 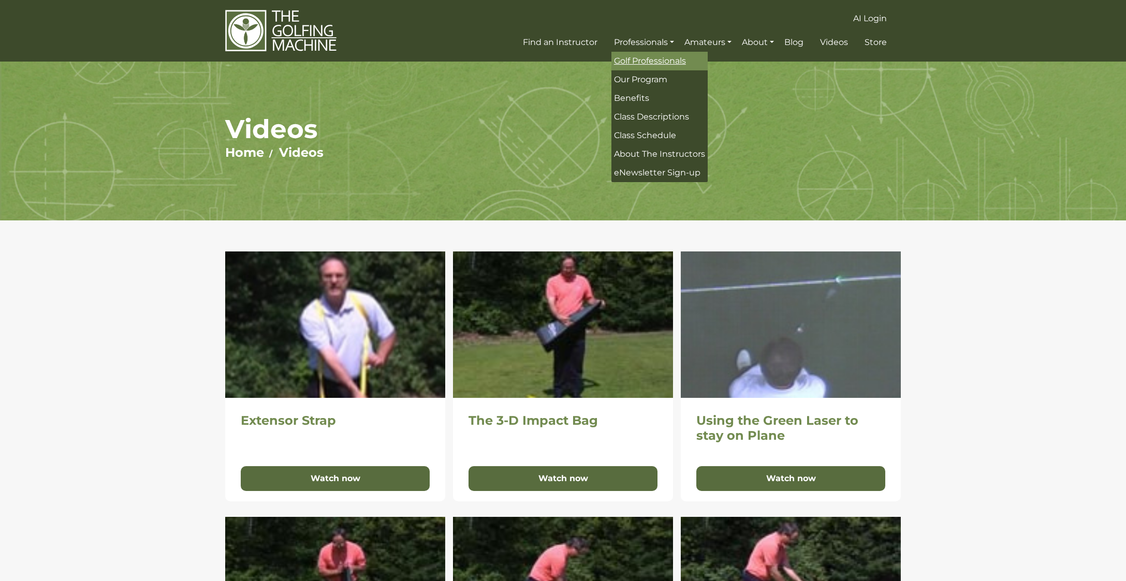 I want to click on a: Class Schedule, so click(x=660, y=136).